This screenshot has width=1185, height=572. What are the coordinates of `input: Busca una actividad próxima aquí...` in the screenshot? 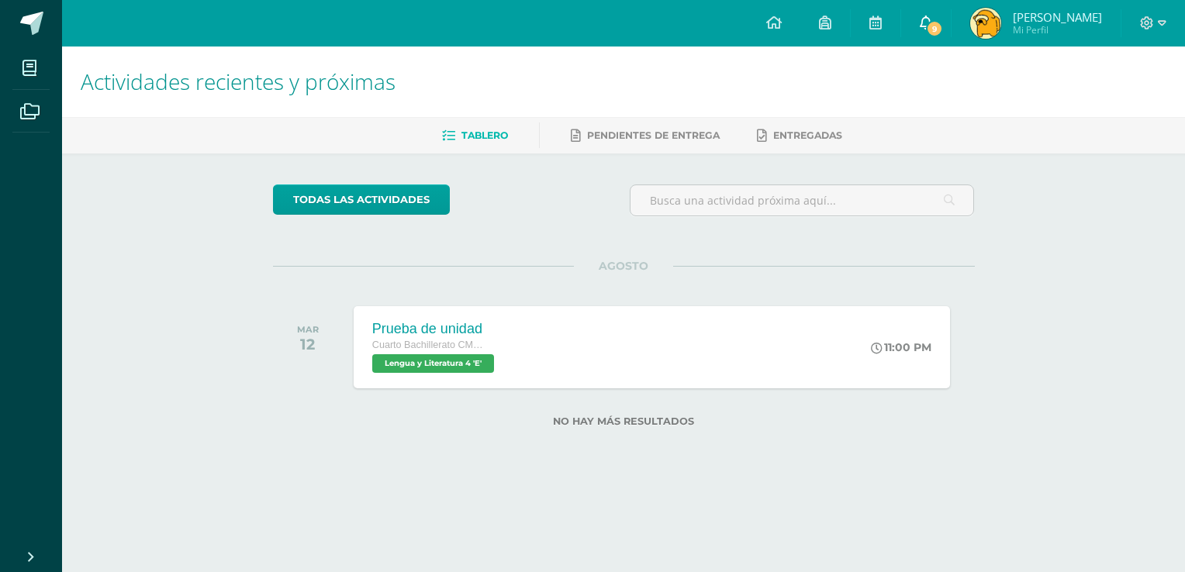 It's located at (802, 200).